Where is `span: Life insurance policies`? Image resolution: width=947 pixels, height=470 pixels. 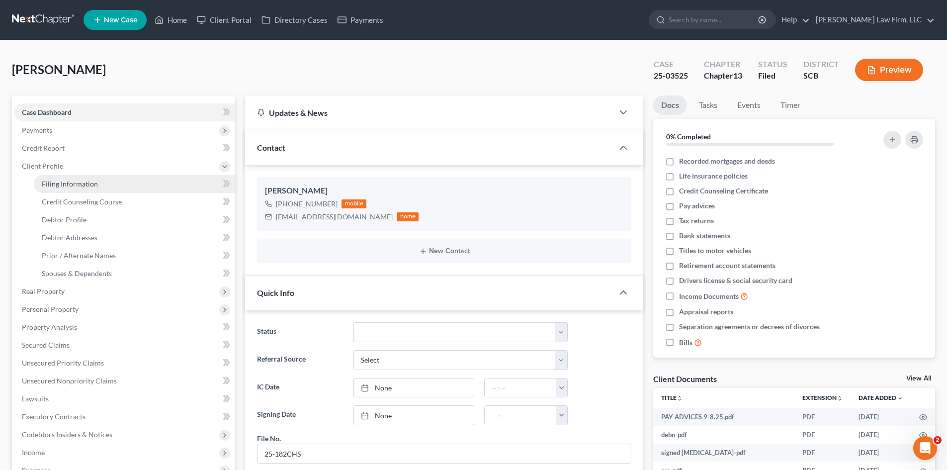 span: Life insurance policies is located at coordinates (713, 176).